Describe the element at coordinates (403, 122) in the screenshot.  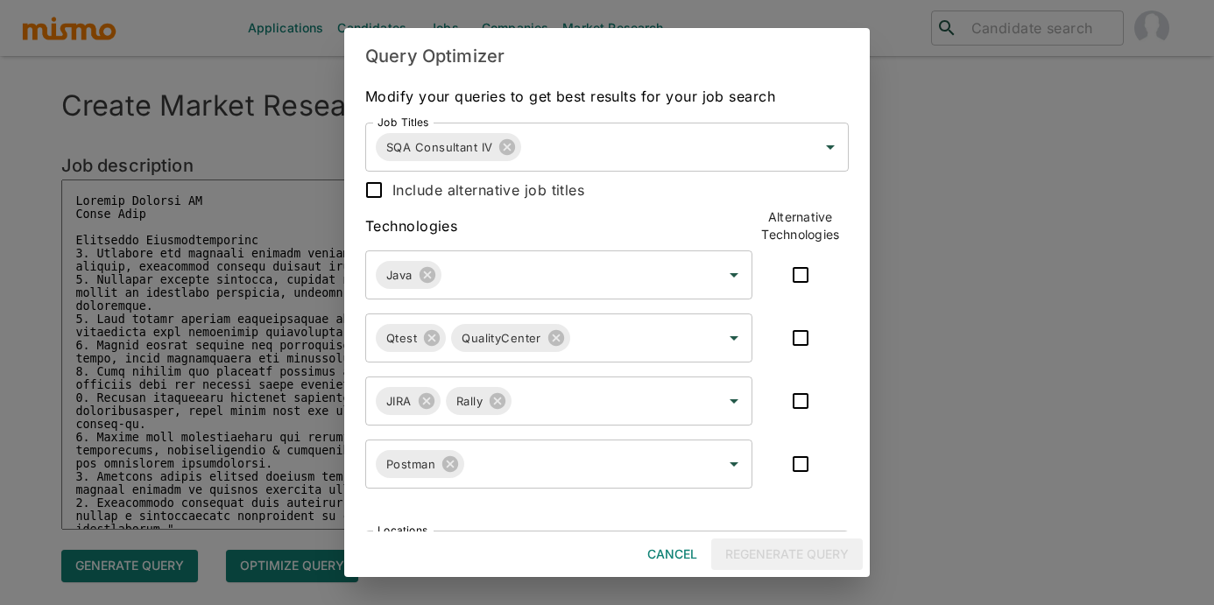
I see `label: Job Titles` at that location.